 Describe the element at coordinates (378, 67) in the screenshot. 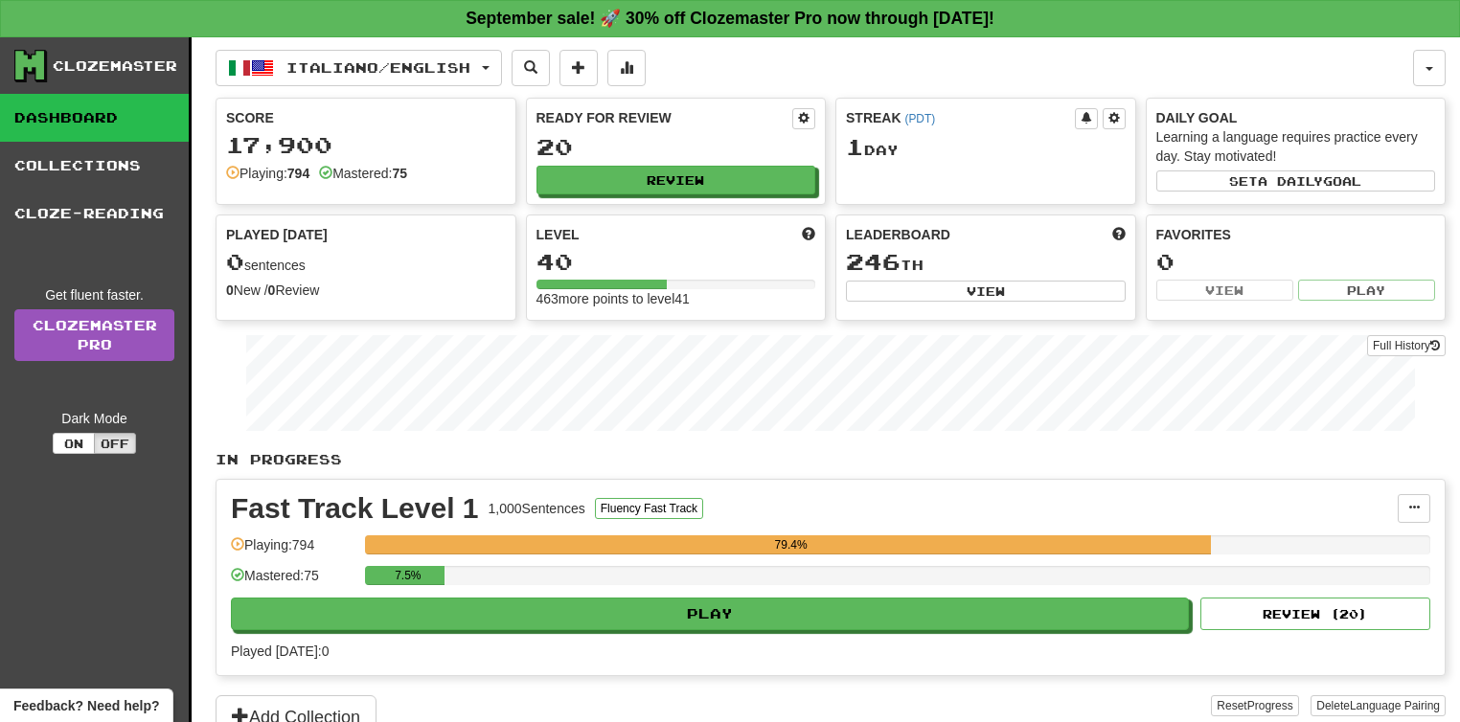

I see `span: Italiano / English` at that location.